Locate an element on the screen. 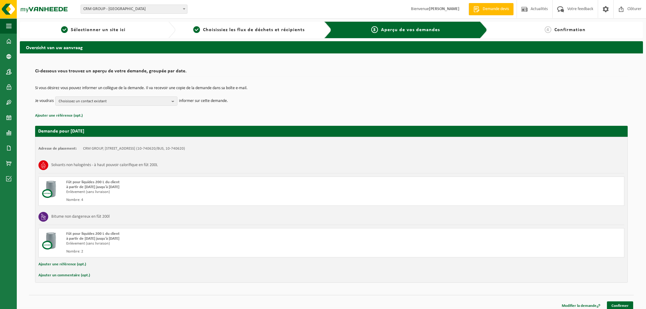  span: CRM GROUP - LIÈGE is located at coordinates (134, 9).